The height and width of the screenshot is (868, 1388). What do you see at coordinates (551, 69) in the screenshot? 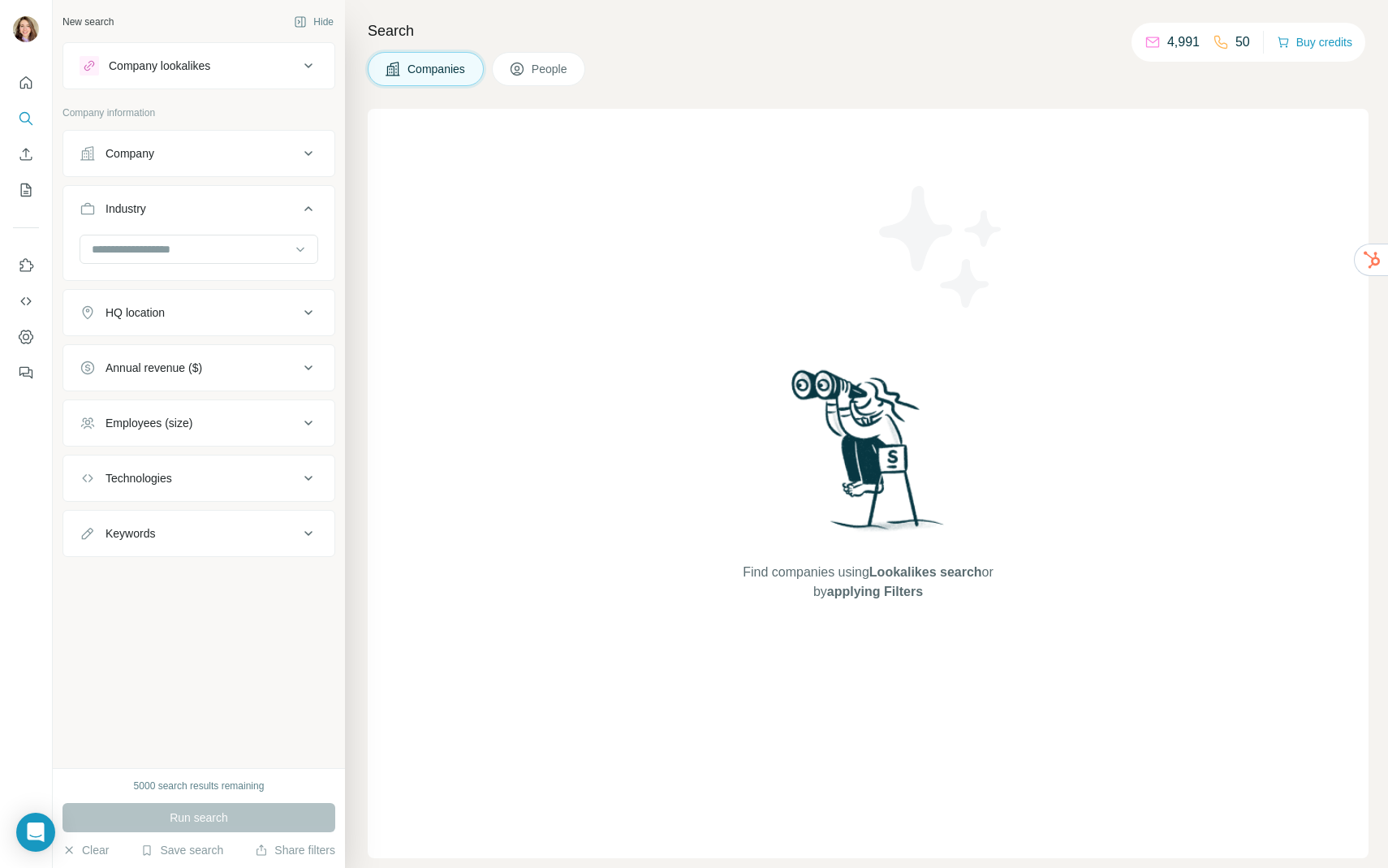
I see `span: People` at bounding box center [551, 69].